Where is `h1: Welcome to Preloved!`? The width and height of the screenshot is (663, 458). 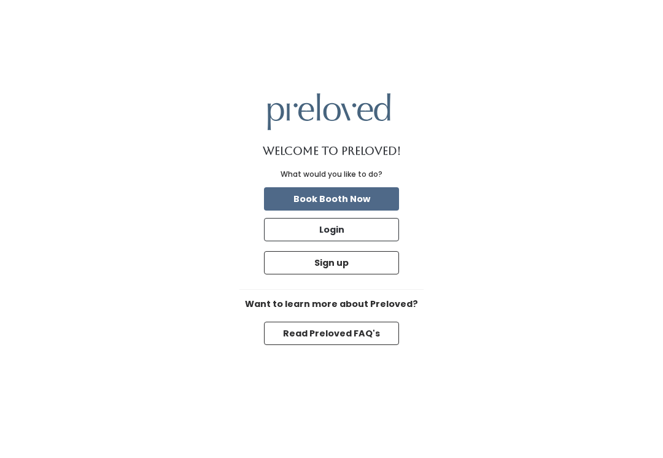 h1: Welcome to Preloved! is located at coordinates (332, 151).